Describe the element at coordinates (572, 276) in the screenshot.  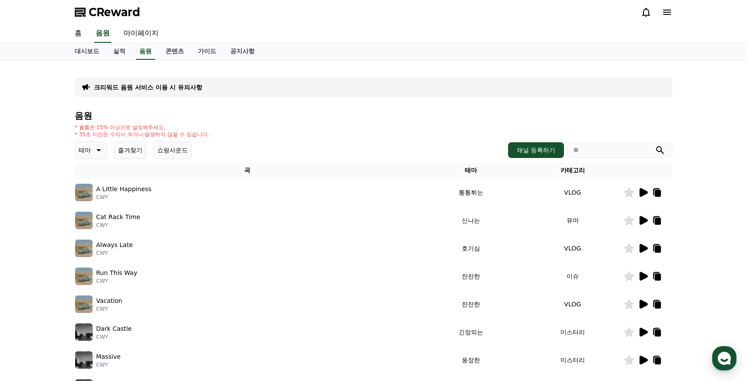
I see `td: 이슈` at that location.